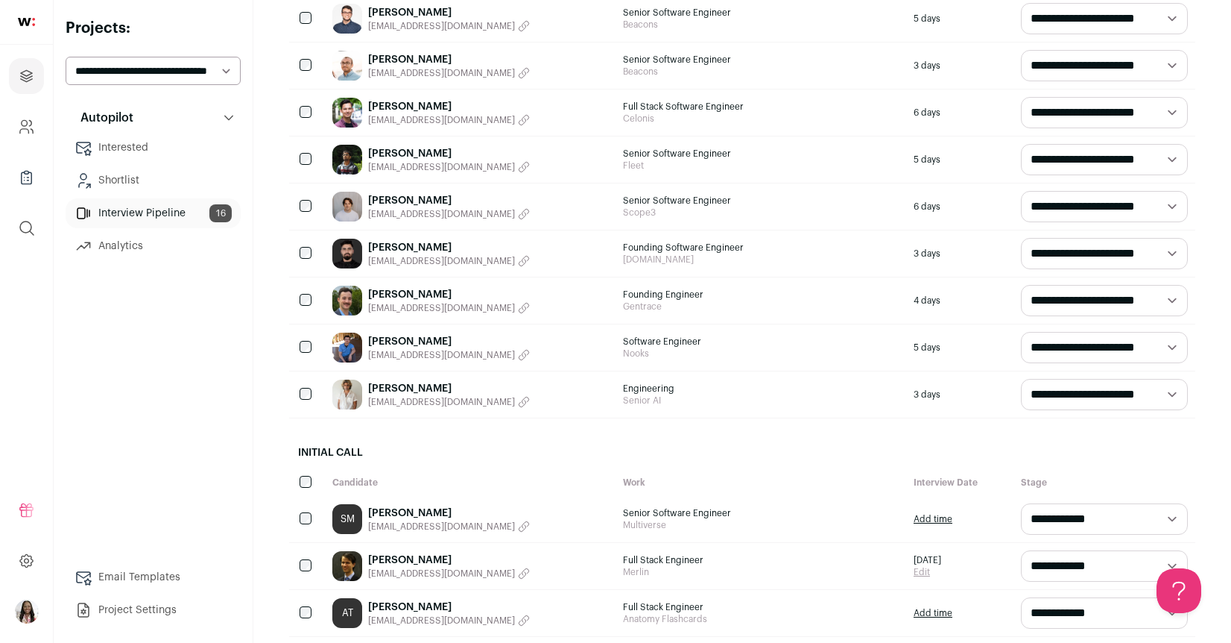 This screenshot has width=1231, height=643. What do you see at coordinates (153, 213) in the screenshot?
I see `a: Interview Pipeline16` at bounding box center [153, 213].